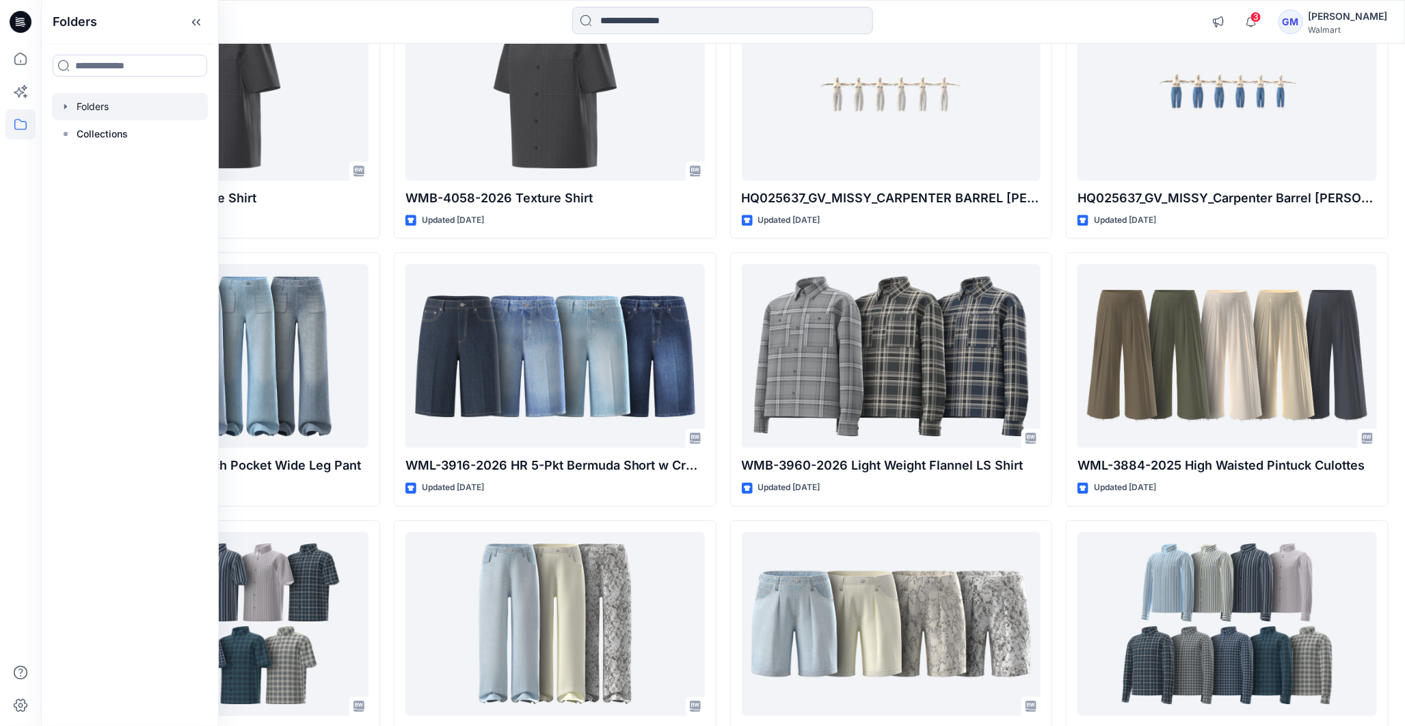 The height and width of the screenshot is (726, 1405). Describe the element at coordinates (1227, 465) in the screenshot. I see `p: WML-3884-2025 High Waisted Pintuck Culottes` at that location.